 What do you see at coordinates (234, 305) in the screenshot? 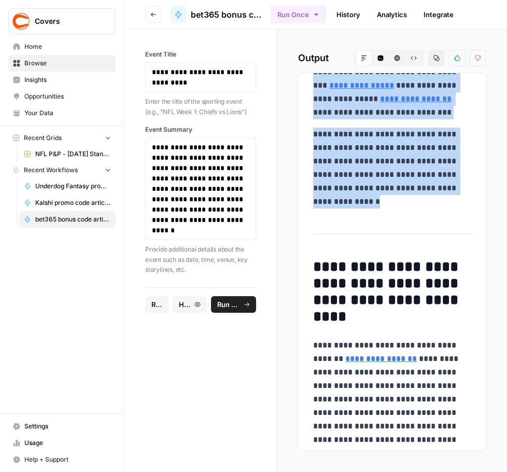
I see `button: Run Workflow` at bounding box center [234, 305].